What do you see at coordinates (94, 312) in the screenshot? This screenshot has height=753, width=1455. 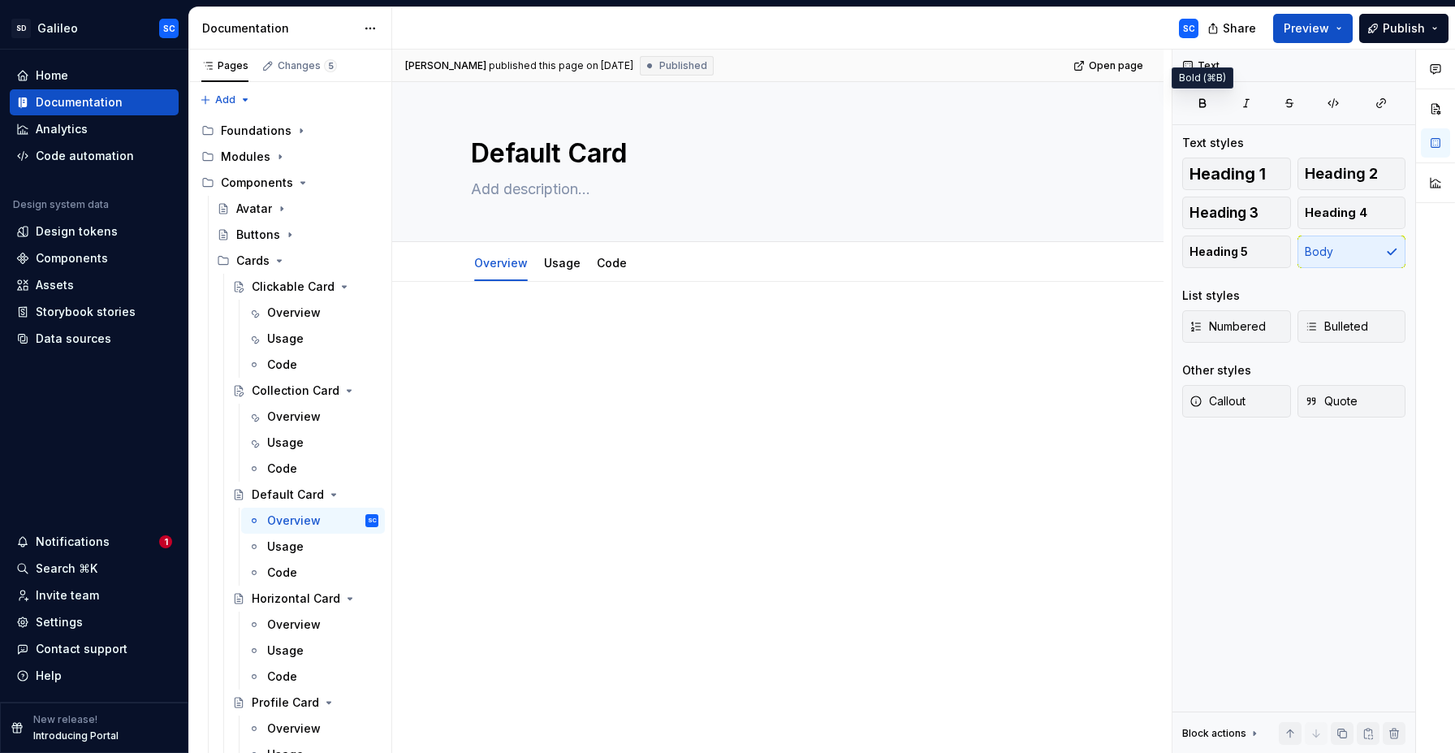 I see `a: Storybook stories` at bounding box center [94, 312].